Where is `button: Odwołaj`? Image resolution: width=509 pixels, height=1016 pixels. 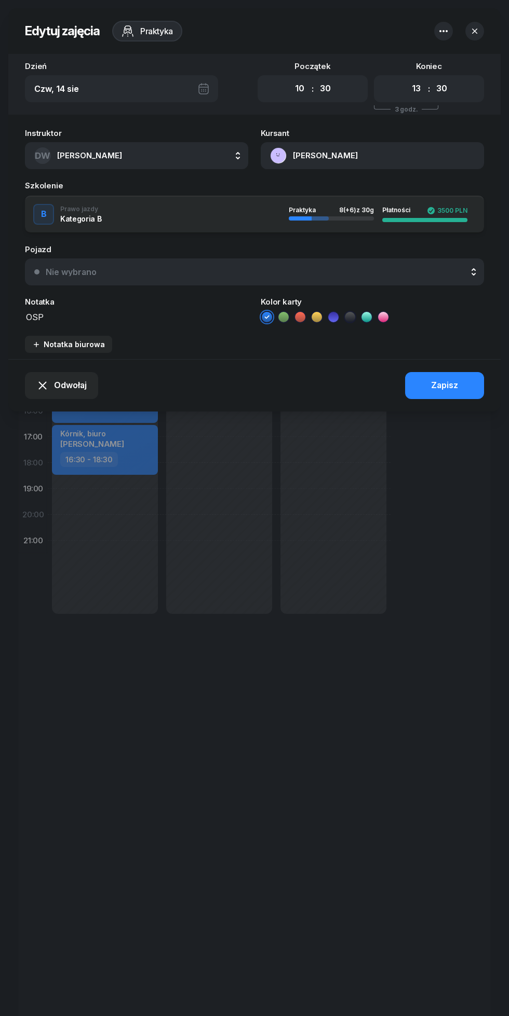 button: Odwołaj is located at coordinates (61, 386).